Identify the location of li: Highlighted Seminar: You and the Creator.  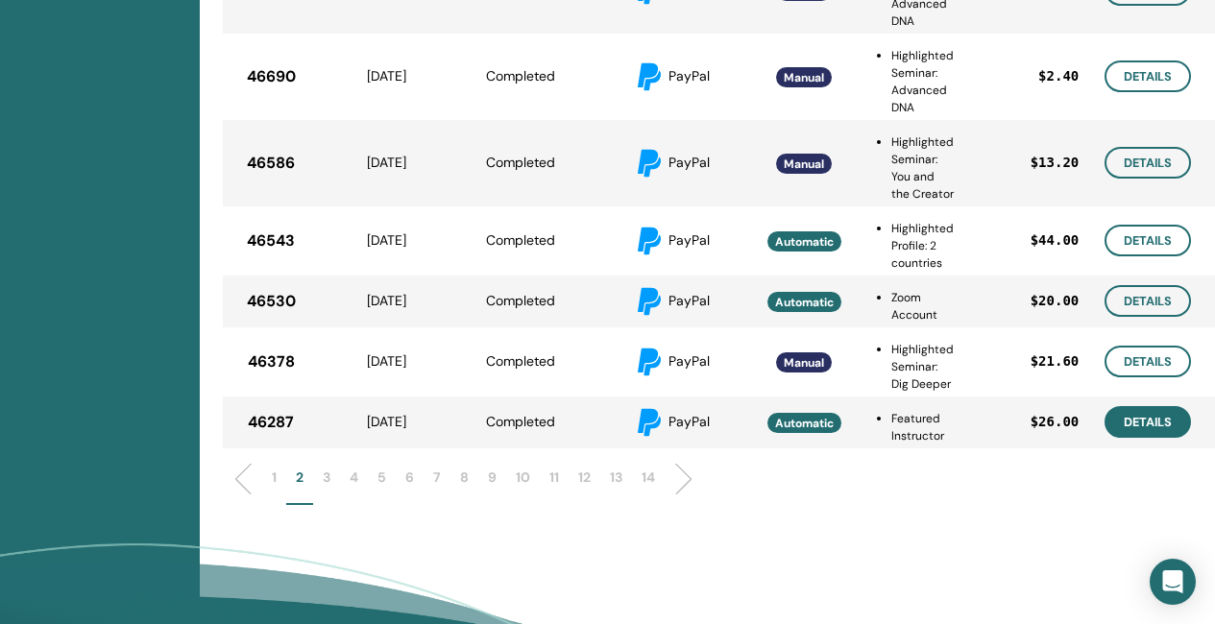
(922, 168).